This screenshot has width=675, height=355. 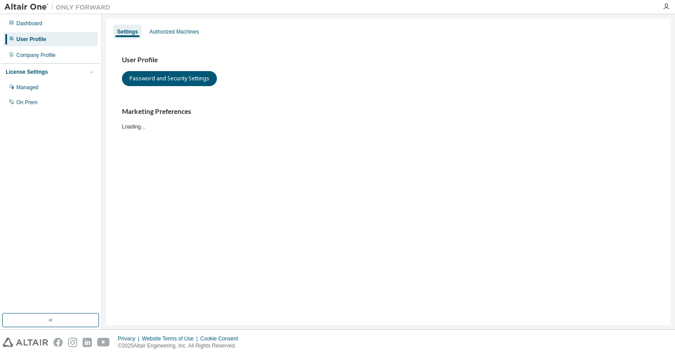 What do you see at coordinates (58, 343) in the screenshot?
I see `img: facebook.svg` at bounding box center [58, 343].